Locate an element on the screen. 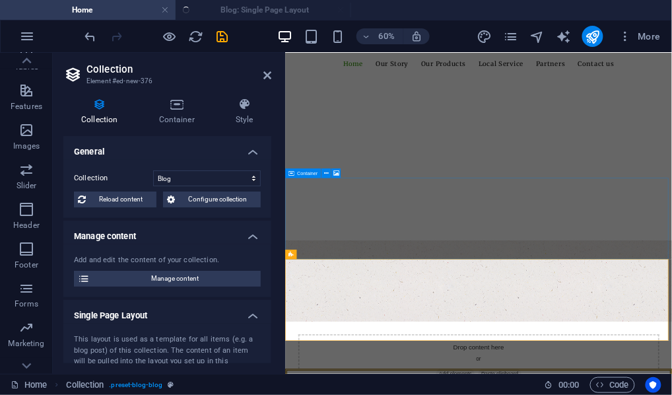 This screenshot has height=395, width=672. span: Click to select. Double-click to edit is located at coordinates (85, 385).